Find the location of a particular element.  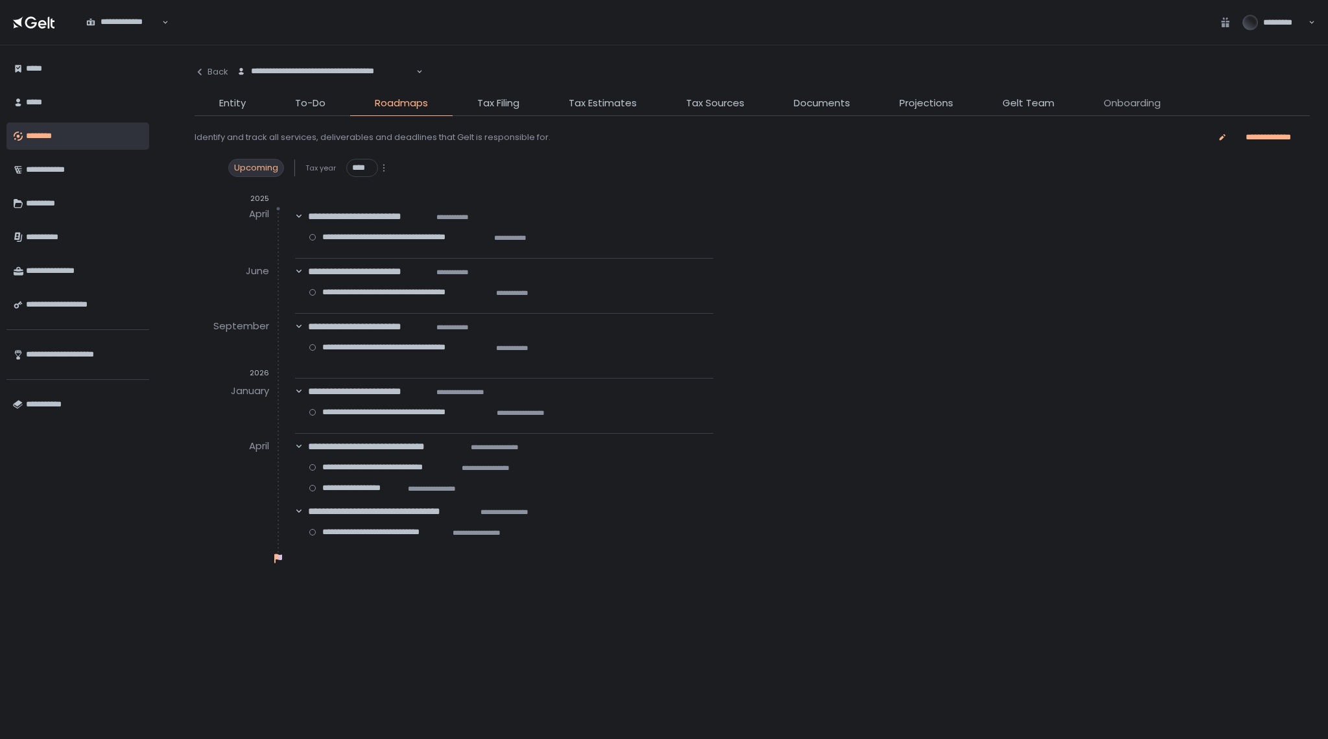

div: June is located at coordinates (258, 271).